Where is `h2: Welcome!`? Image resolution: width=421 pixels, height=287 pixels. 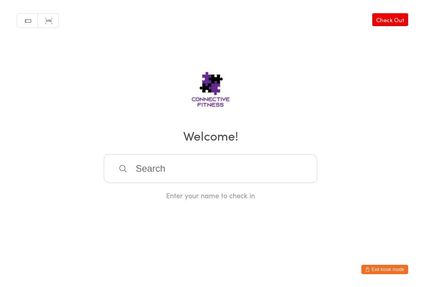
h2: Welcome! is located at coordinates (211, 135).